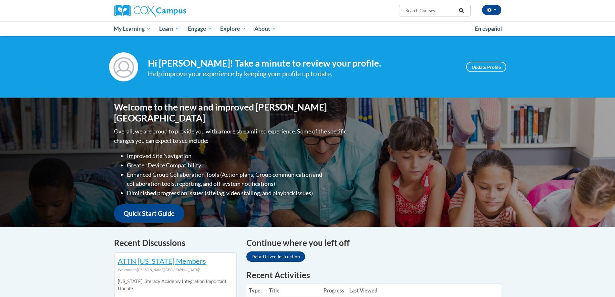 The image size is (615, 297). Describe the element at coordinates (233, 29) in the screenshot. I see `span: Explore` at that location.